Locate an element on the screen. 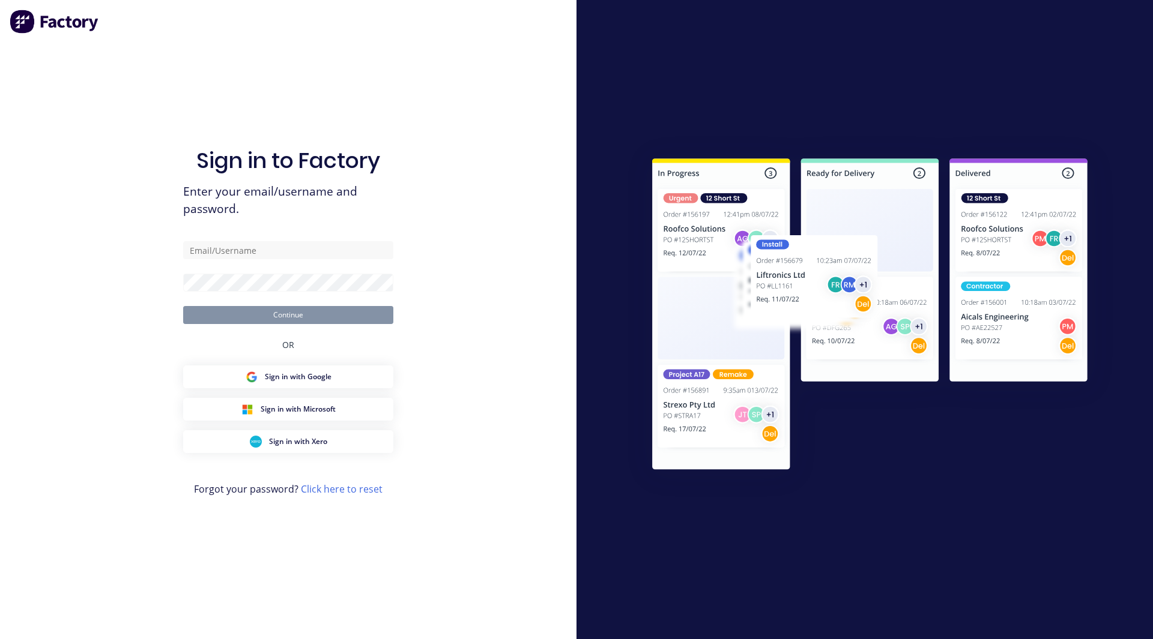  span: Forgot your password? is located at coordinates (288, 489).